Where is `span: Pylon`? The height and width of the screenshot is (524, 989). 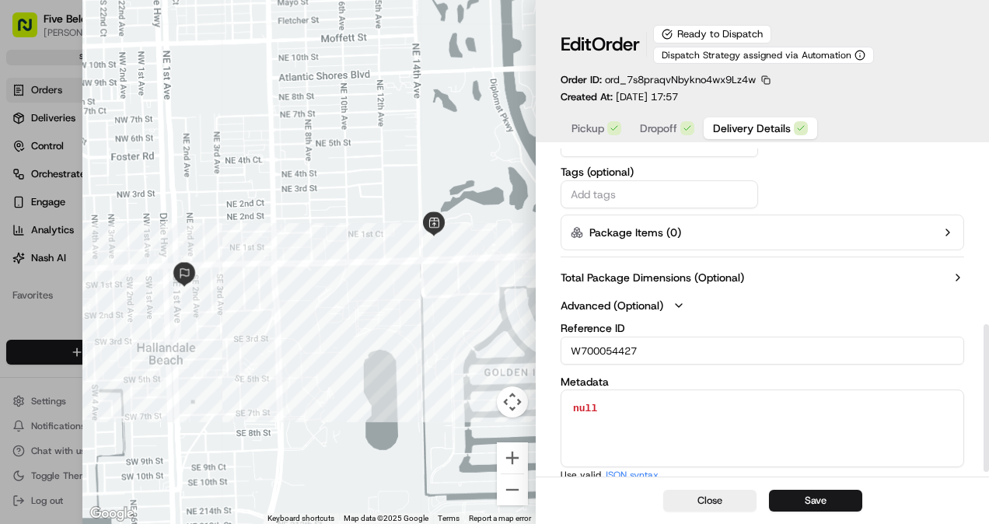 span: Pylon is located at coordinates (171, 268).